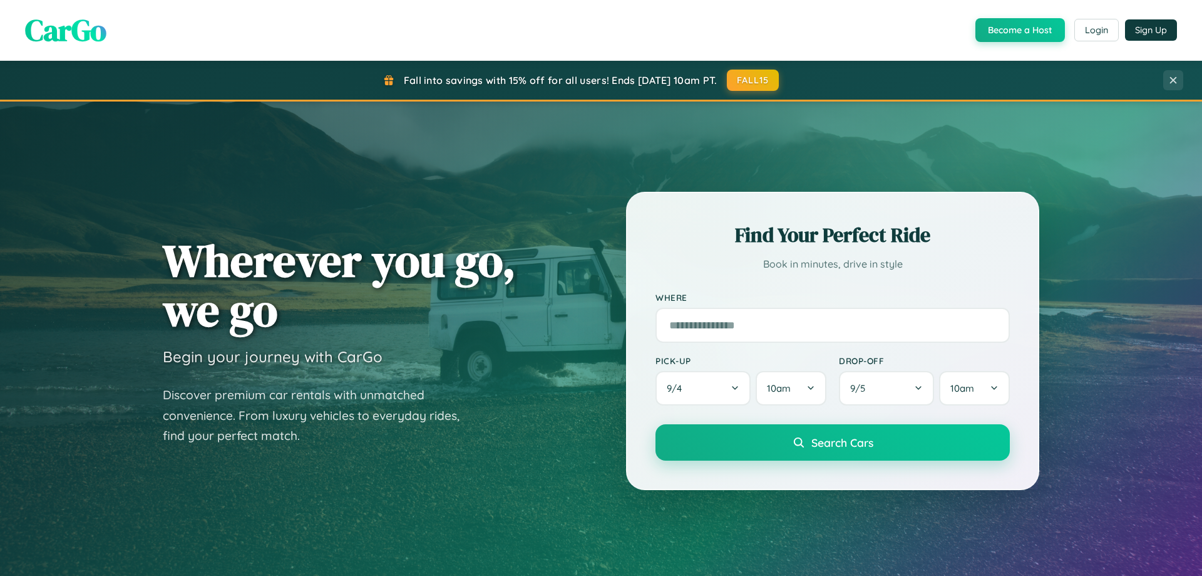 Image resolution: width=1202 pixels, height=576 pixels. Describe the element at coordinates (861, 388) in the screenshot. I see `span: 9 / 5` at that location.